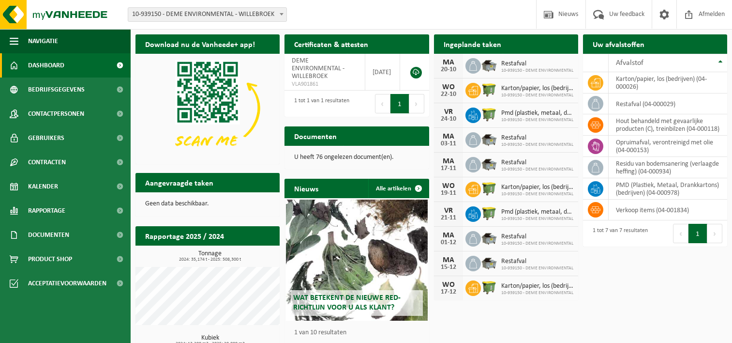 This screenshot has height=343, width=732. What do you see at coordinates (668, 146) in the screenshot?
I see `td: opruimafval, verontreinigd met olie (04-000153)` at bounding box center [668, 146].